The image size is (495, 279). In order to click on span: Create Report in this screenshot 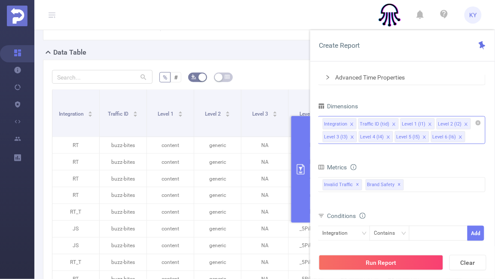, I will do `click(339, 45)`.